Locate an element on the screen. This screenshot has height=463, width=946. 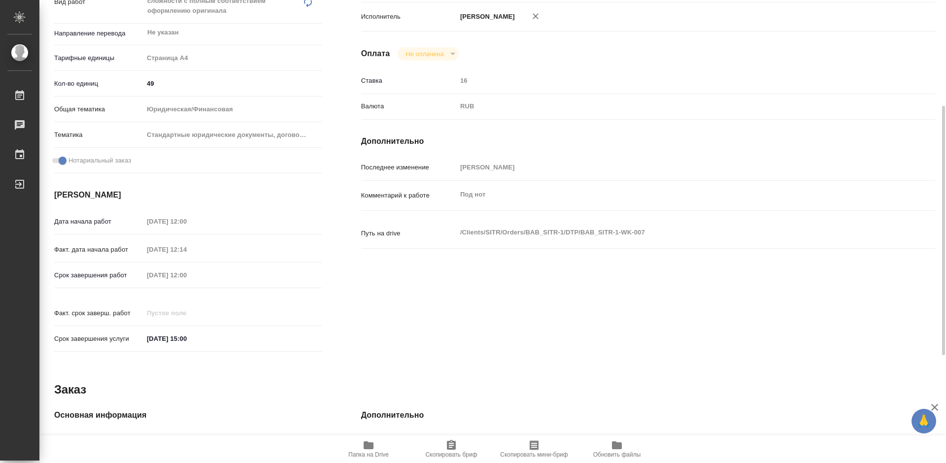
span: Нотариальный заказ is located at coordinates (100, 161).